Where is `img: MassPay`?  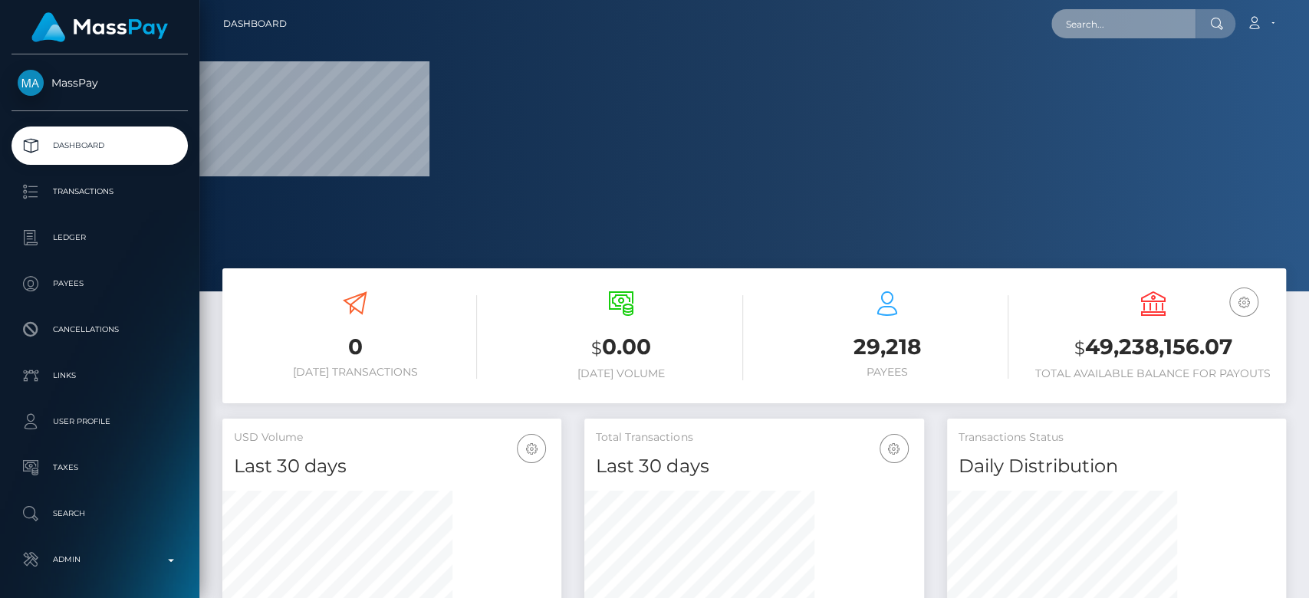 img: MassPay is located at coordinates (31, 83).